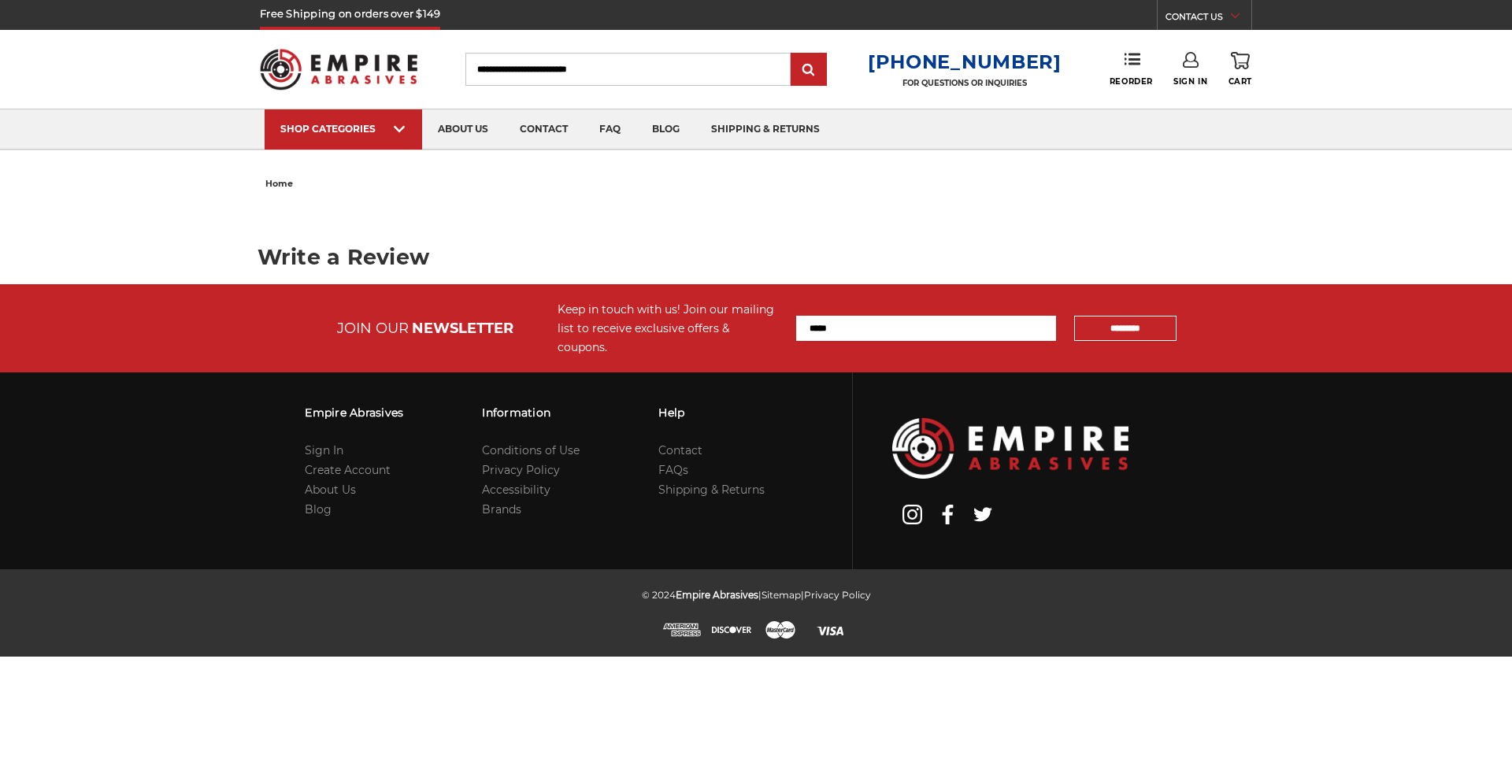  Describe the element at coordinates (1208, 19) in the screenshot. I see `a: CONTACT US` at that location.